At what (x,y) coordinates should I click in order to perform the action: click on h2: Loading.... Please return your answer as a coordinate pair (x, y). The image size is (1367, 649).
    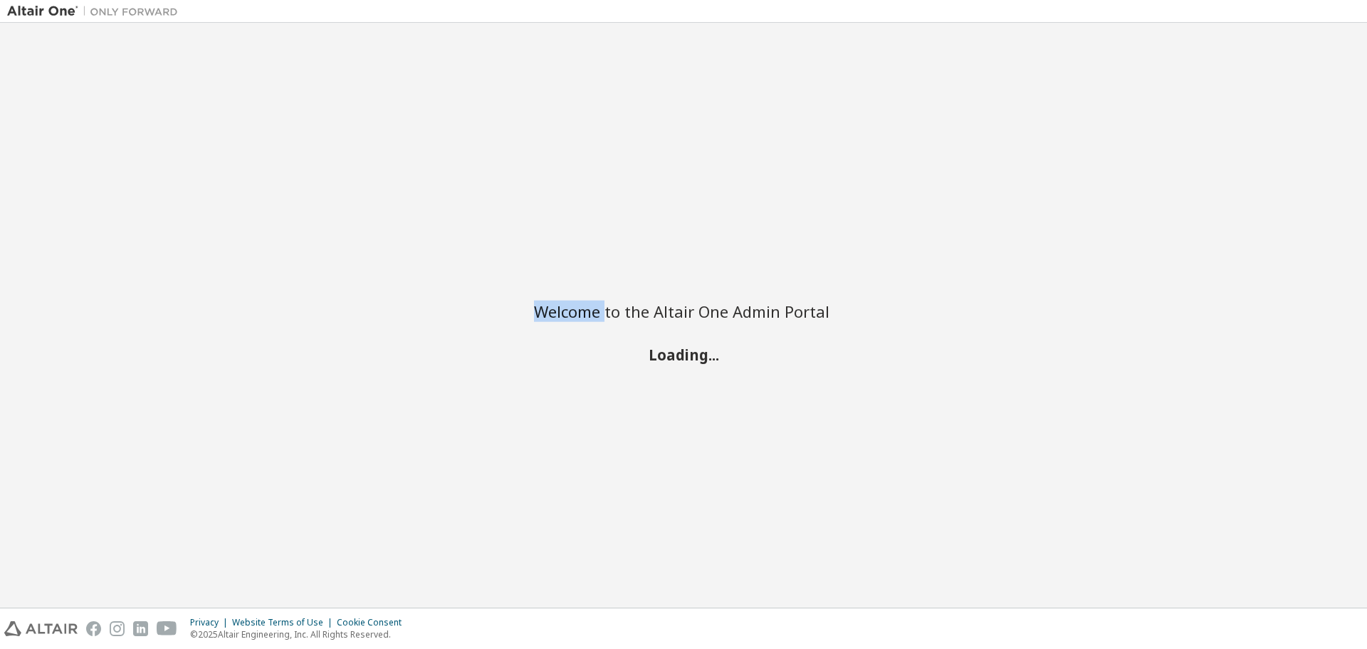
    Looking at the image, I should click on (684, 354).